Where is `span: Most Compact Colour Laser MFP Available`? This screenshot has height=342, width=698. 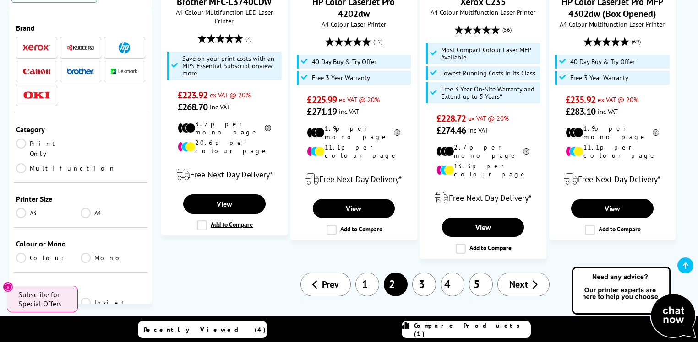 span: Most Compact Colour Laser MFP Available is located at coordinates (489, 54).